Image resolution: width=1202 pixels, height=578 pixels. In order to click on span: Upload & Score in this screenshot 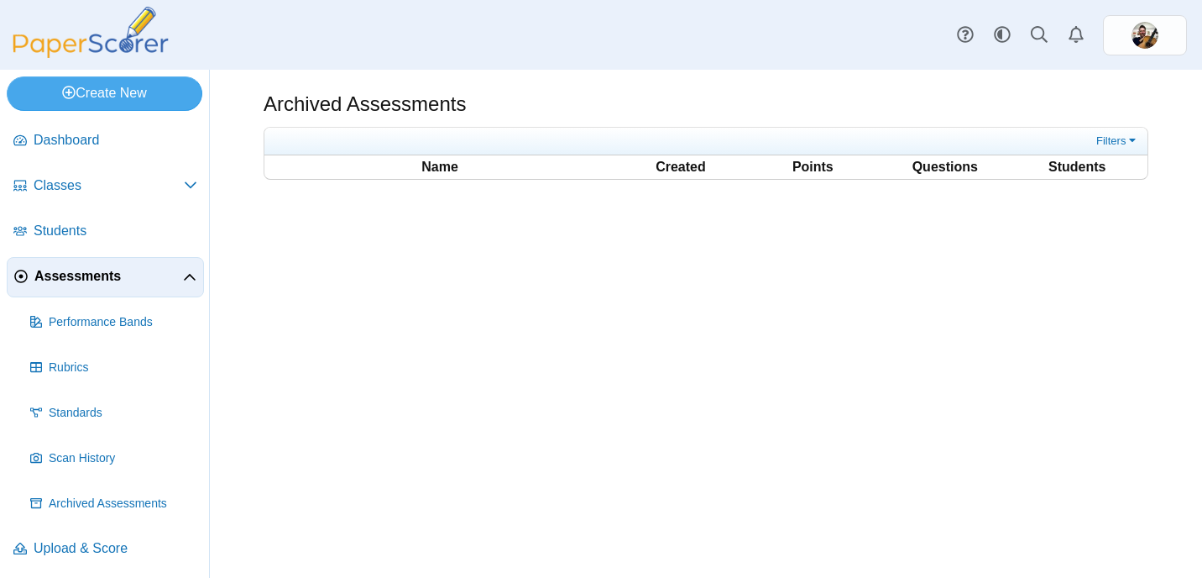, I will do `click(115, 548)`.